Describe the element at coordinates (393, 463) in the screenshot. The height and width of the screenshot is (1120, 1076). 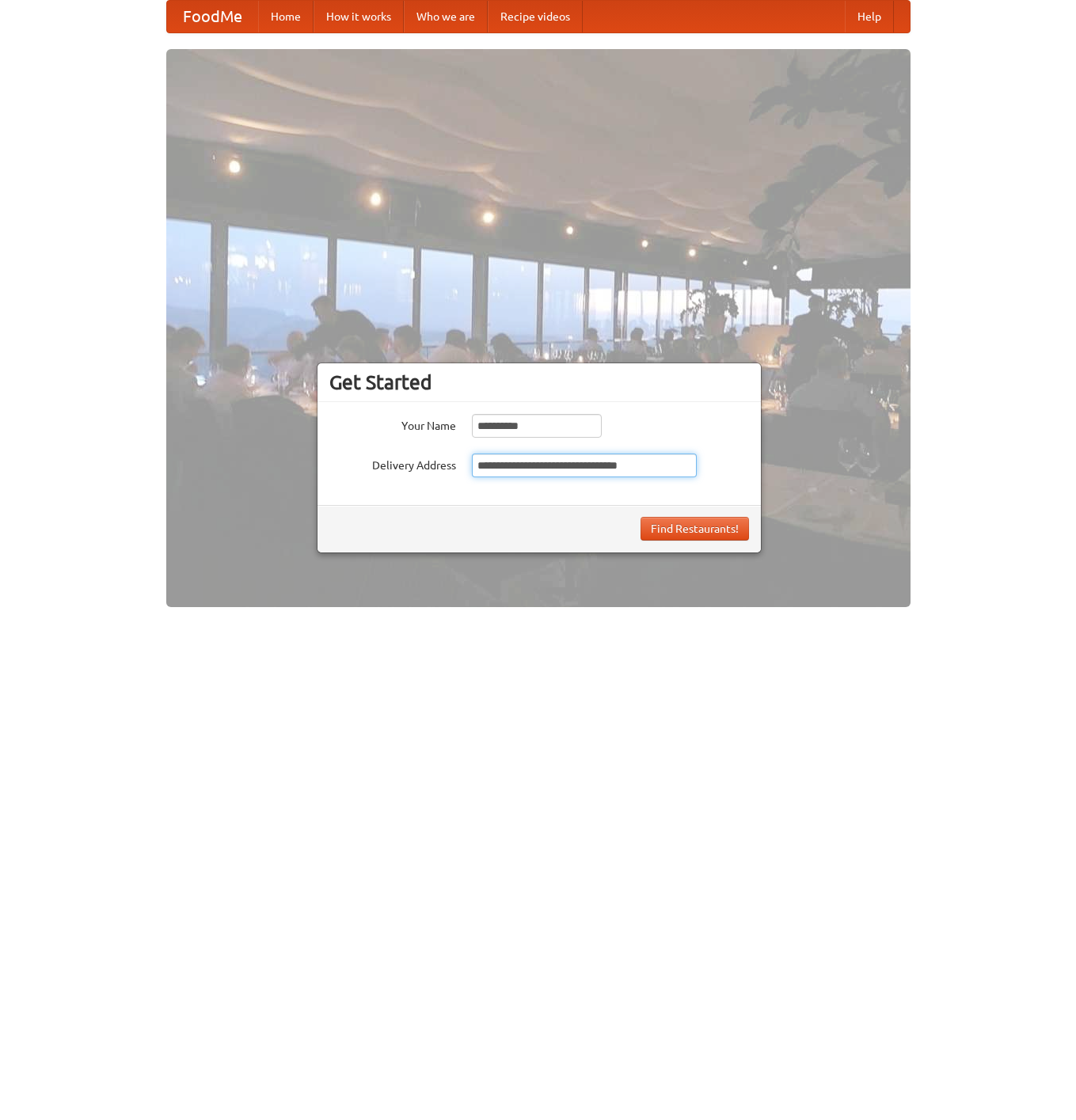
I see `label: Delivery Address` at that location.